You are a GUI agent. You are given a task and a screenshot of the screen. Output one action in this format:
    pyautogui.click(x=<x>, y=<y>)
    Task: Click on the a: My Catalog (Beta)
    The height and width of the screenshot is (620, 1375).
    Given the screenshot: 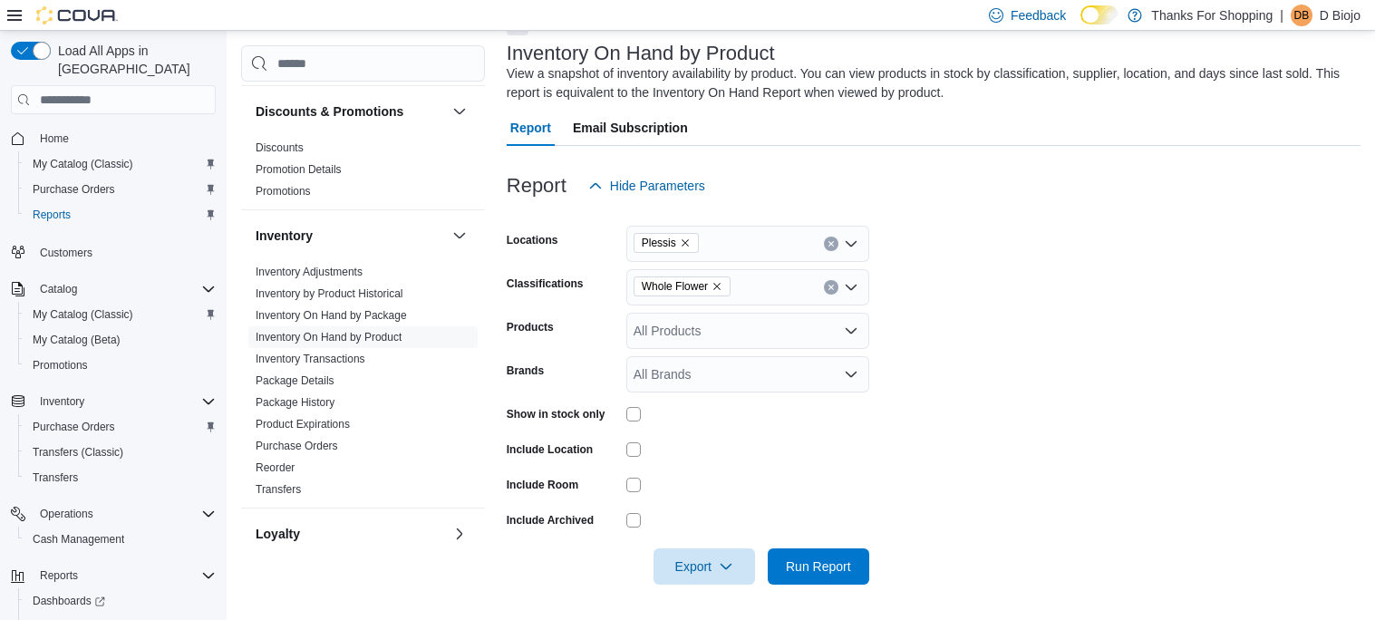 What is the action you would take?
    pyautogui.click(x=76, y=340)
    